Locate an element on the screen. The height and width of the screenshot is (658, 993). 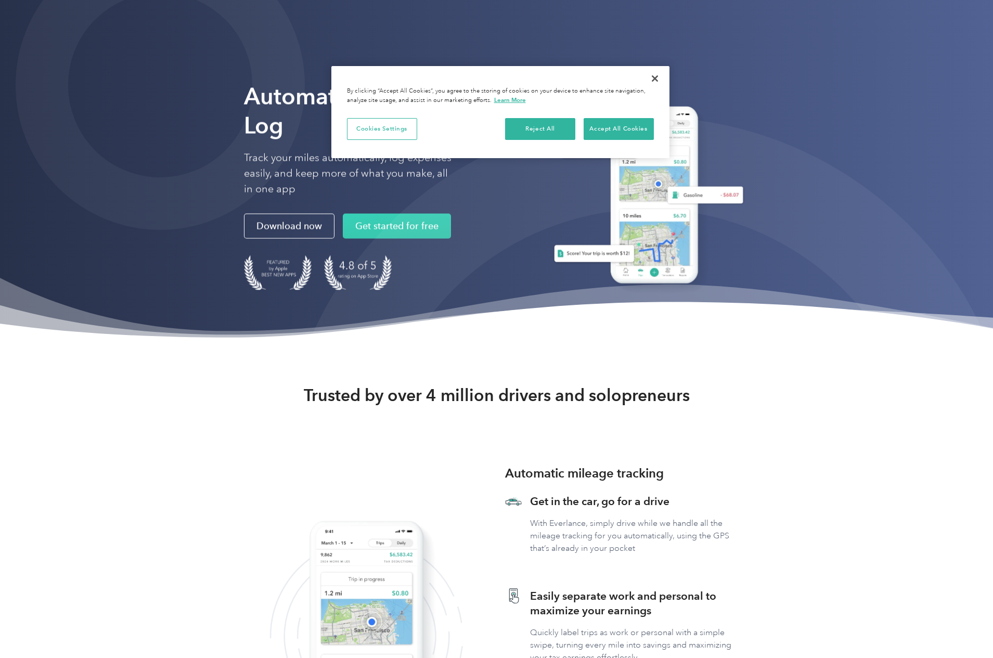
div: By clicking “Accept All Cookies”, you agree to the storing of cookies on your device to enhance s... is located at coordinates (501, 96).